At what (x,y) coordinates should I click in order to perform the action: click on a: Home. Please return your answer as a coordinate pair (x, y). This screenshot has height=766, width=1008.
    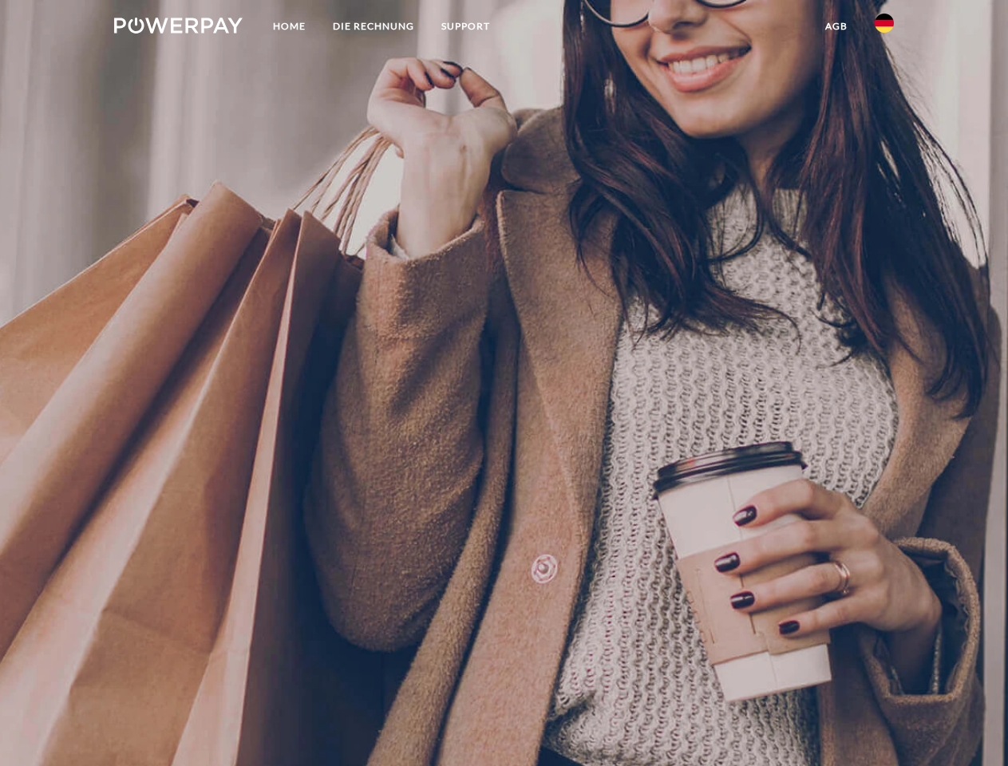
    Looking at the image, I should click on (289, 26).